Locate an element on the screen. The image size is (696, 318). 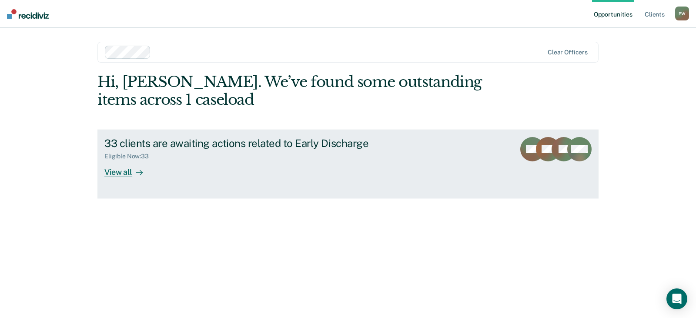
div: Eligible Now : 33 is located at coordinates (130, 156).